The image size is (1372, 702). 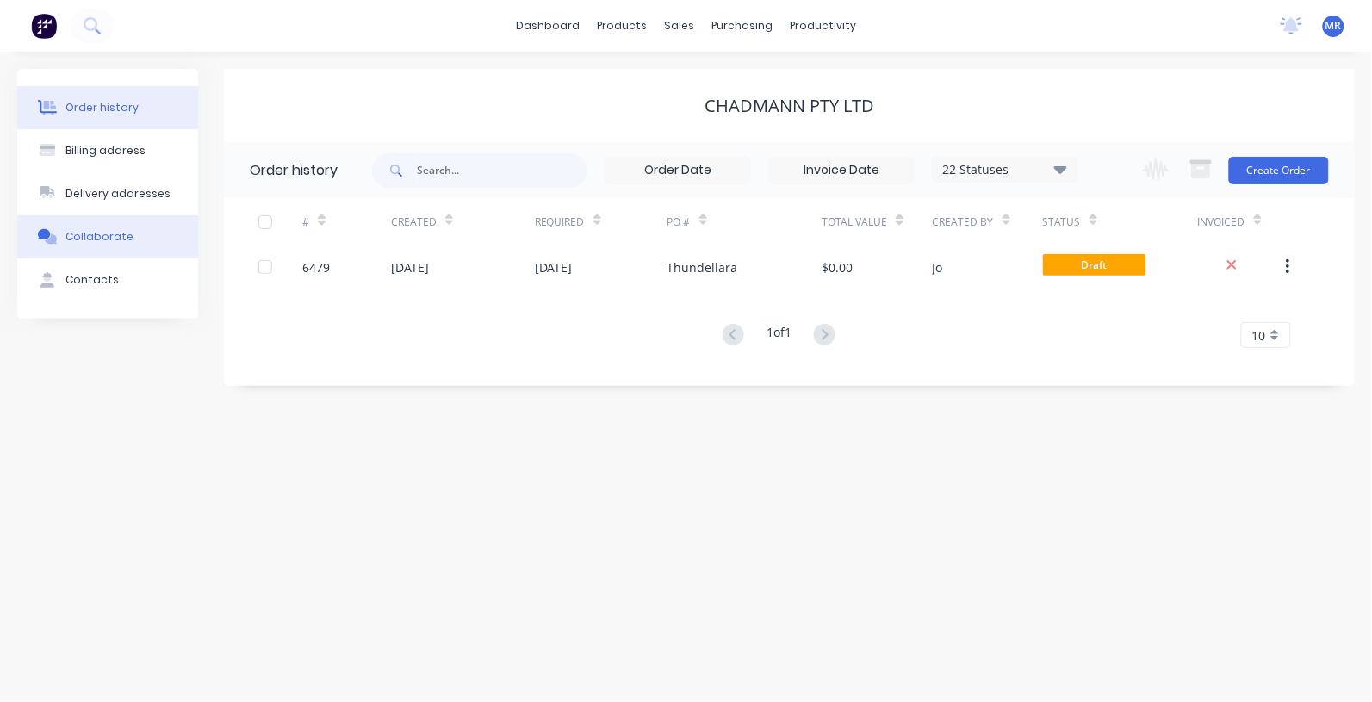 What do you see at coordinates (837, 267) in the screenshot?
I see `div: $0.00` at bounding box center [837, 267].